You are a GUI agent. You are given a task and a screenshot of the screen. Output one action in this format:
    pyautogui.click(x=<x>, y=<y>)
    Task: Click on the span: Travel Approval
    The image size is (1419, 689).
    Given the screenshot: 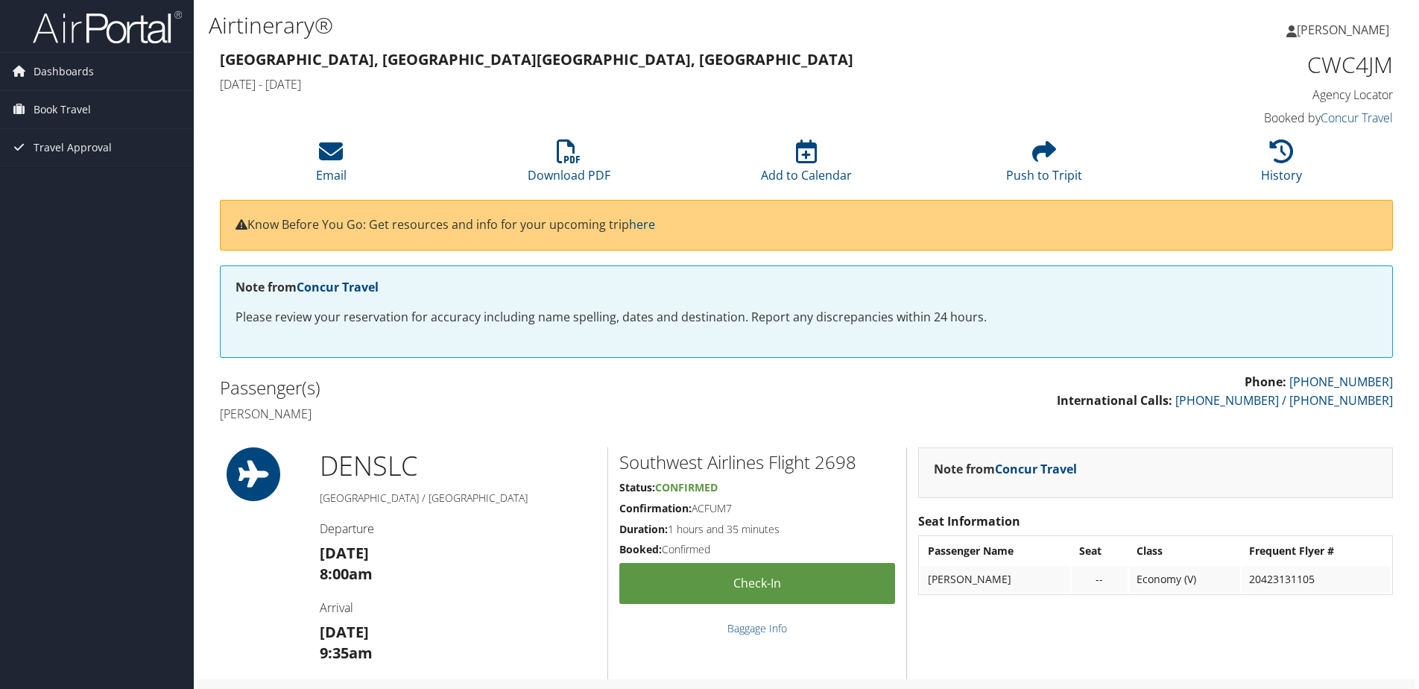 What is the action you would take?
    pyautogui.click(x=72, y=148)
    